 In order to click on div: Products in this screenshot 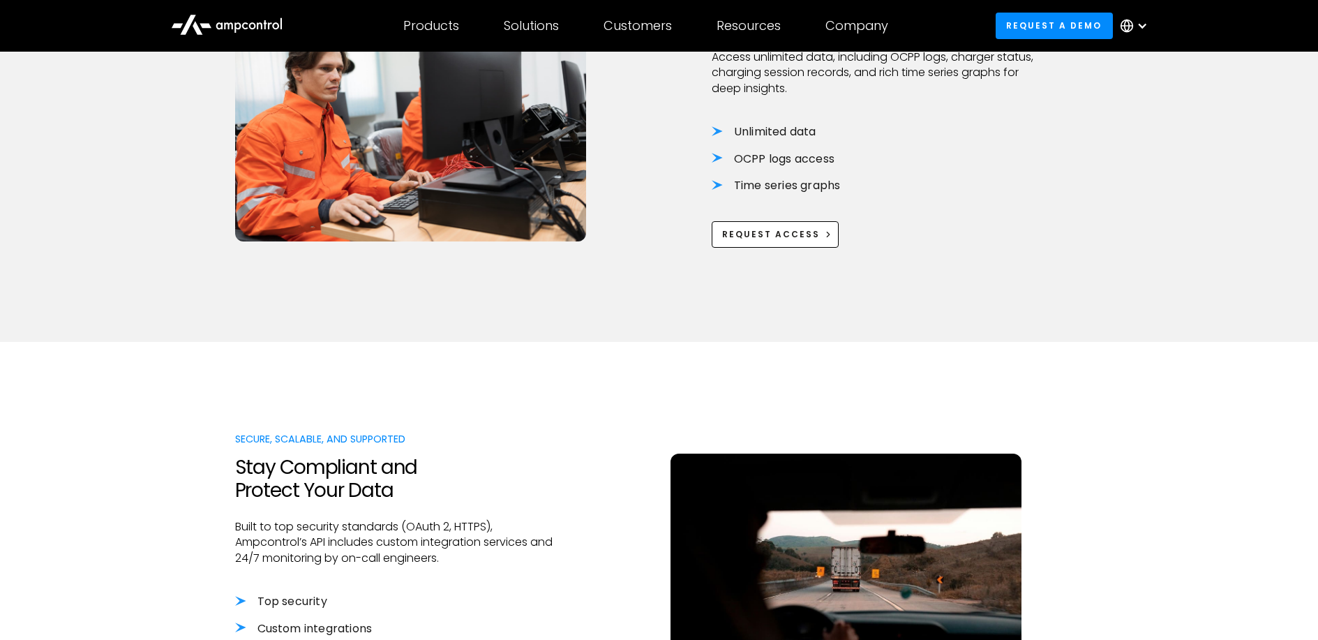, I will do `click(431, 26)`.